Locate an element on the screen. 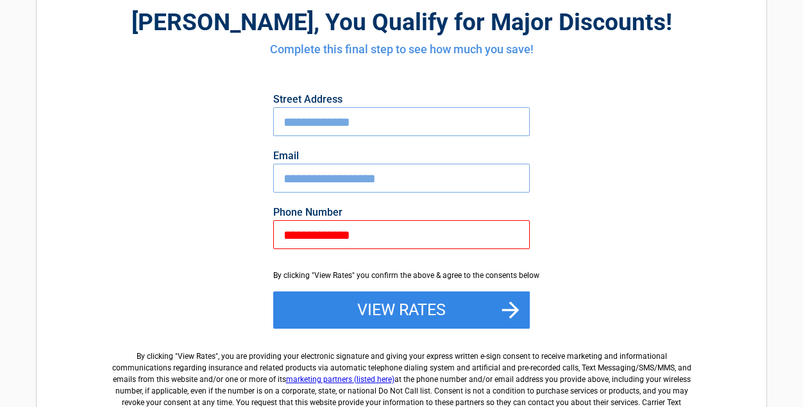  div: By clicking "View Rates" you confirm the above & agree to the consents below is located at coordinates (401, 275).